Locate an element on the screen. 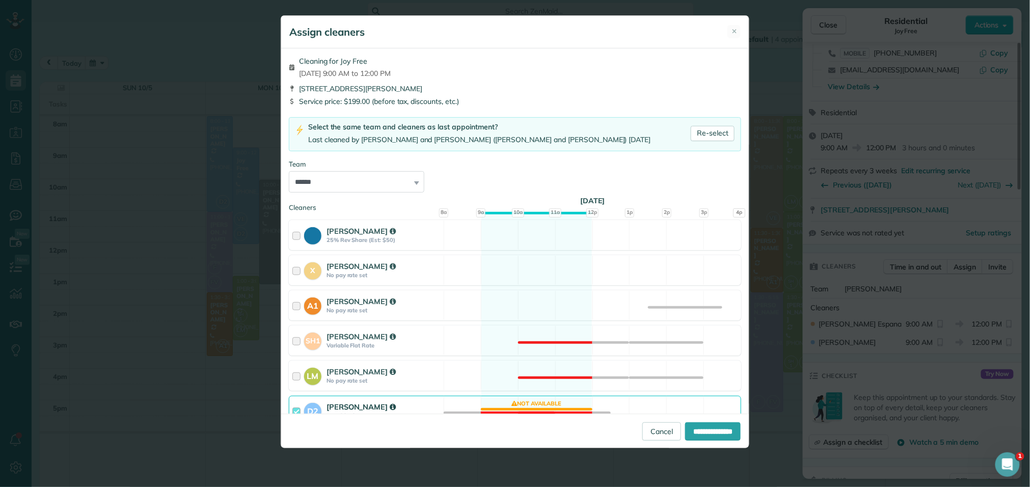 The width and height of the screenshot is (1030, 487). div: Cleaners is located at coordinates (515, 204).